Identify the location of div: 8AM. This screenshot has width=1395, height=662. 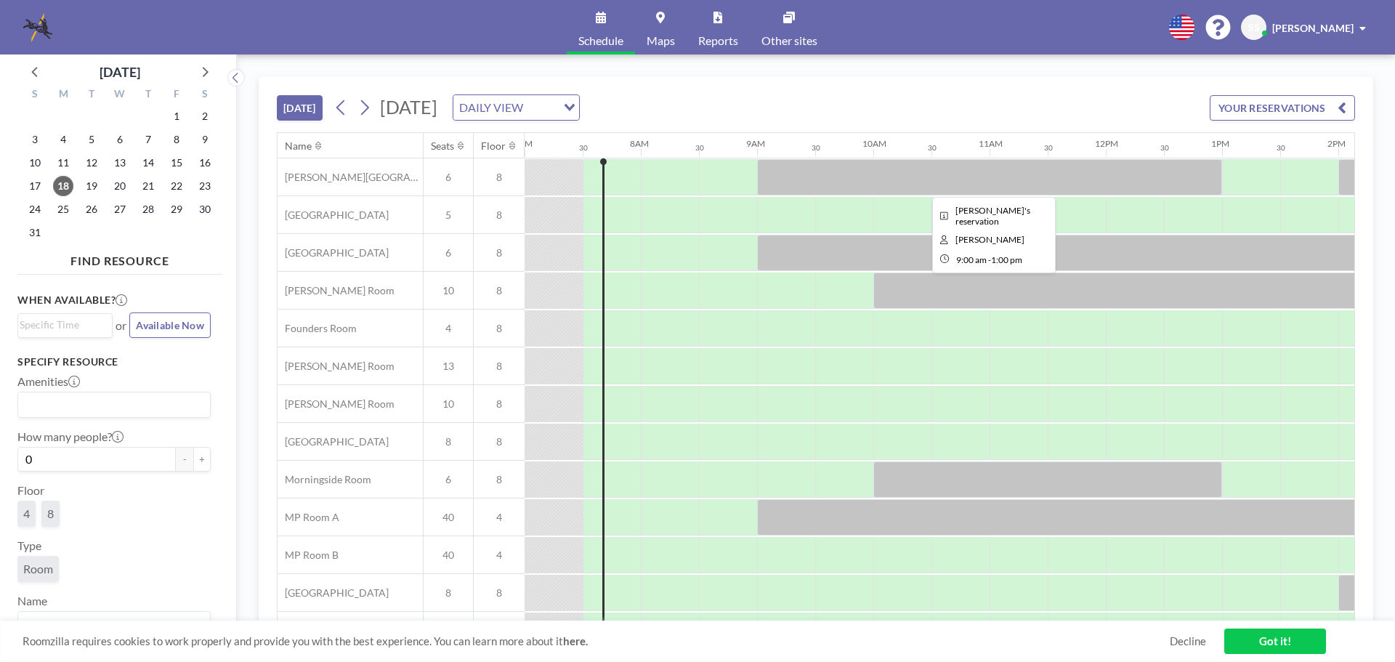
(639, 143).